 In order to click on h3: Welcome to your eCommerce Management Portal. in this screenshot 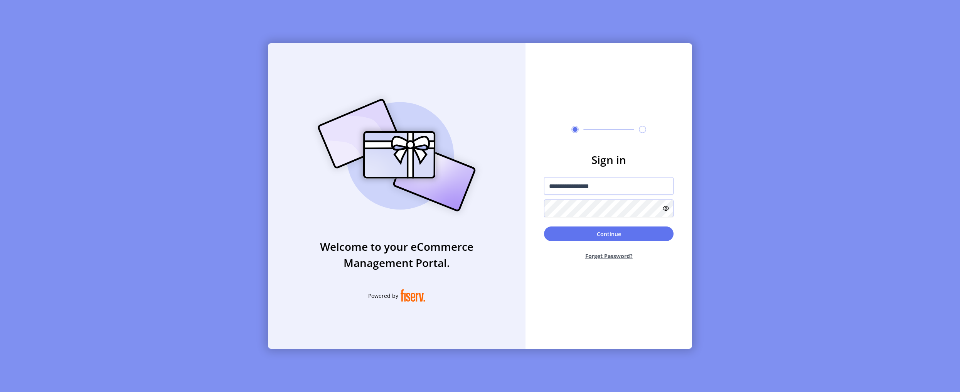, I will do `click(397, 254)`.